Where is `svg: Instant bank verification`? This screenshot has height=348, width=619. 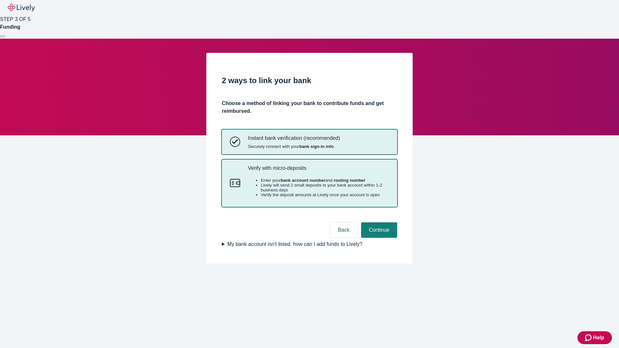
svg: Instant bank verification is located at coordinates (235, 142).